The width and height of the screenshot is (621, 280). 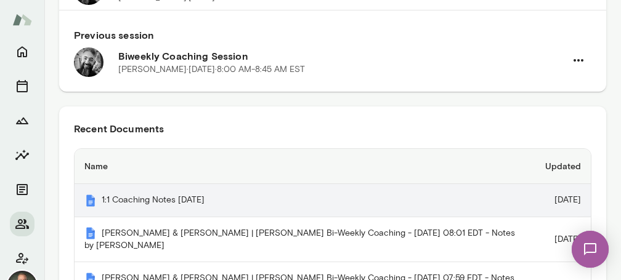 I want to click on button: Home, so click(x=22, y=52).